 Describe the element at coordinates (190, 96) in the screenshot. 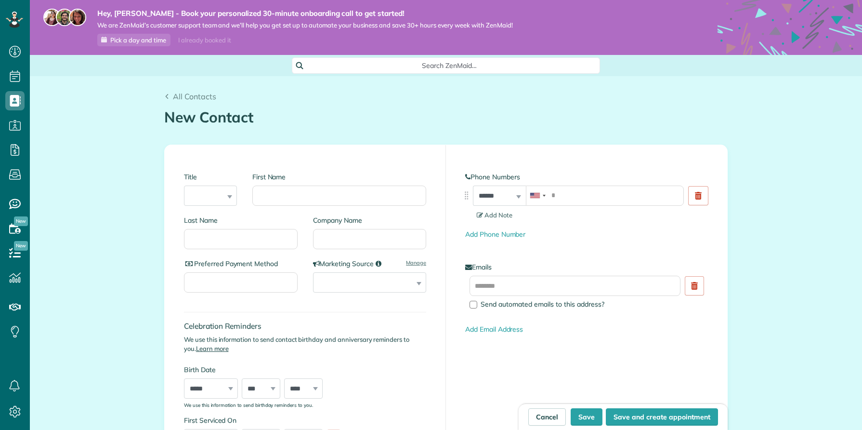

I see `a: All Contacts` at that location.